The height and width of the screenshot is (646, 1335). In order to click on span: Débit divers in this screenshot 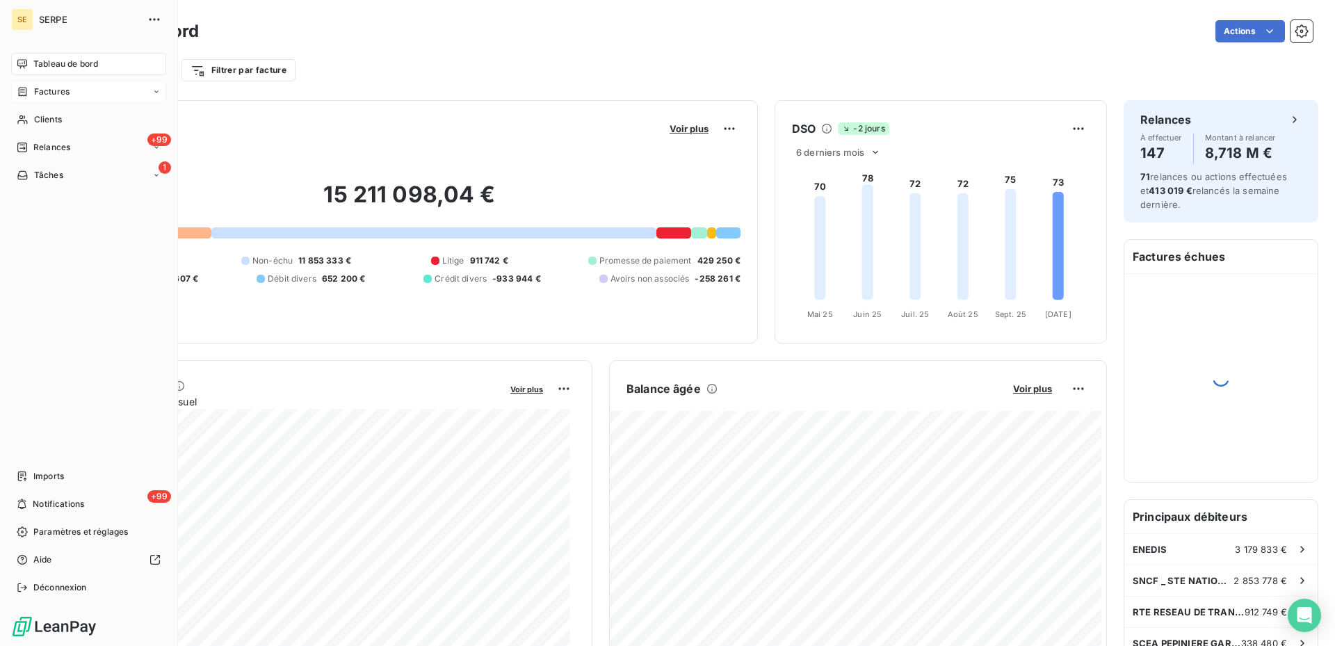, I will do `click(292, 279)`.